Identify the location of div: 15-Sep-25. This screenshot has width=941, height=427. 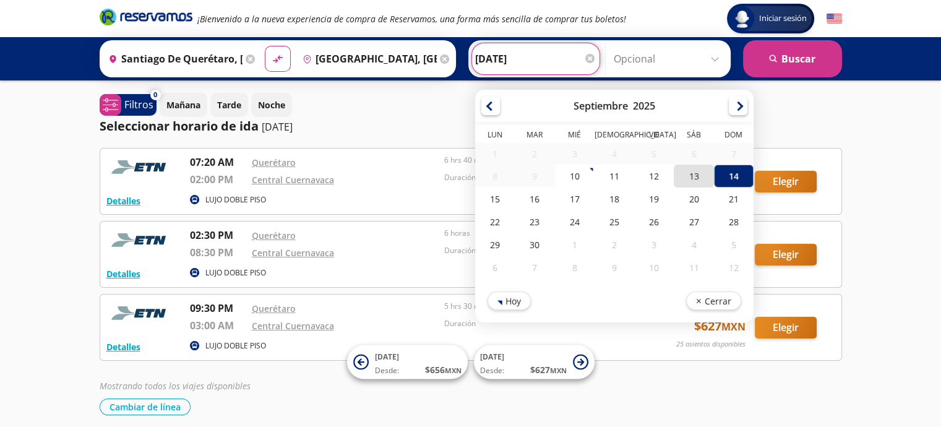
(495, 199).